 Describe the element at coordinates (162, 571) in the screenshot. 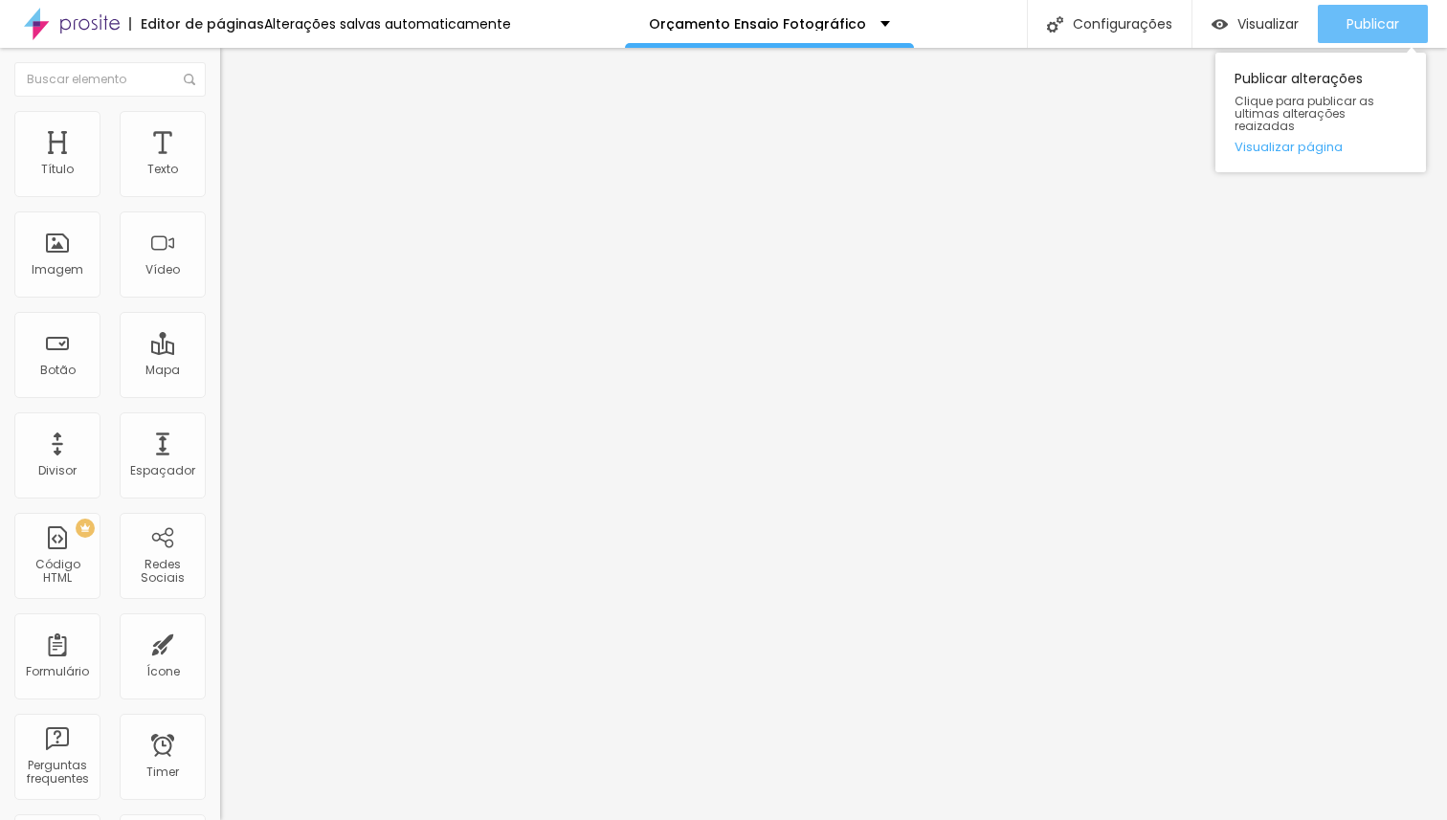

I see `div: Redes Sociais` at that location.